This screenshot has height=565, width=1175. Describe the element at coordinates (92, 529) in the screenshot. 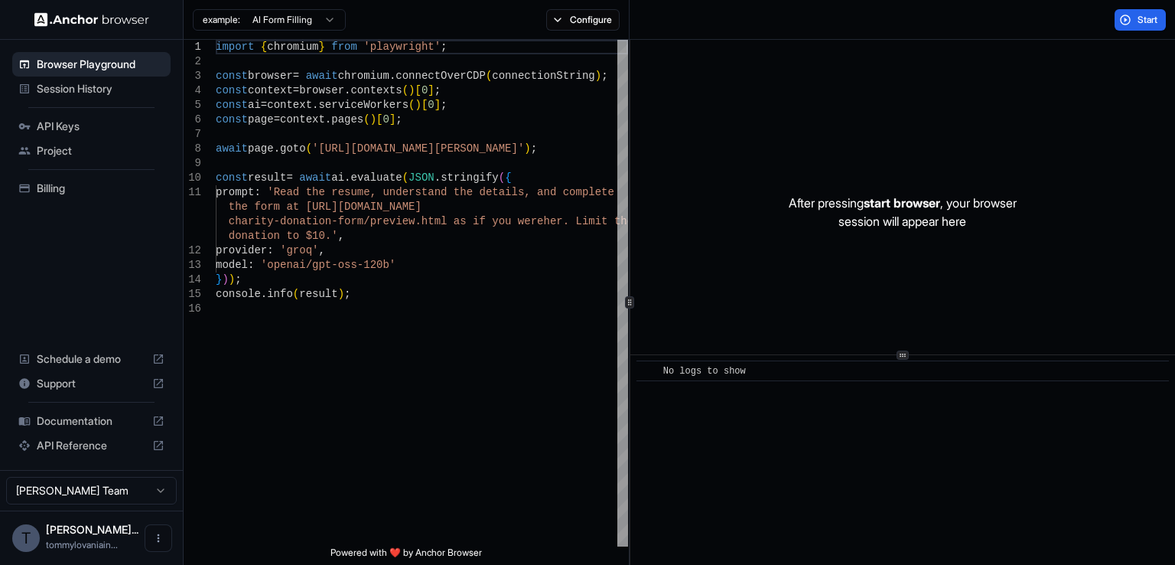

I see `span: Tommy Ramarokoto` at that location.